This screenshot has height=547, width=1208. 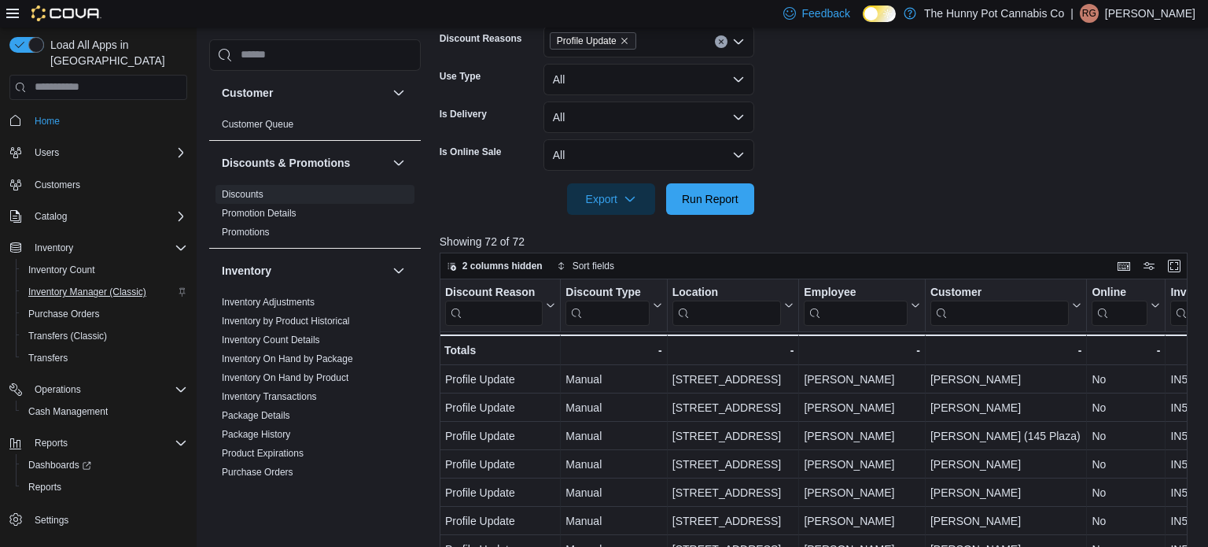 I want to click on a: Customer Queue, so click(x=257, y=124).